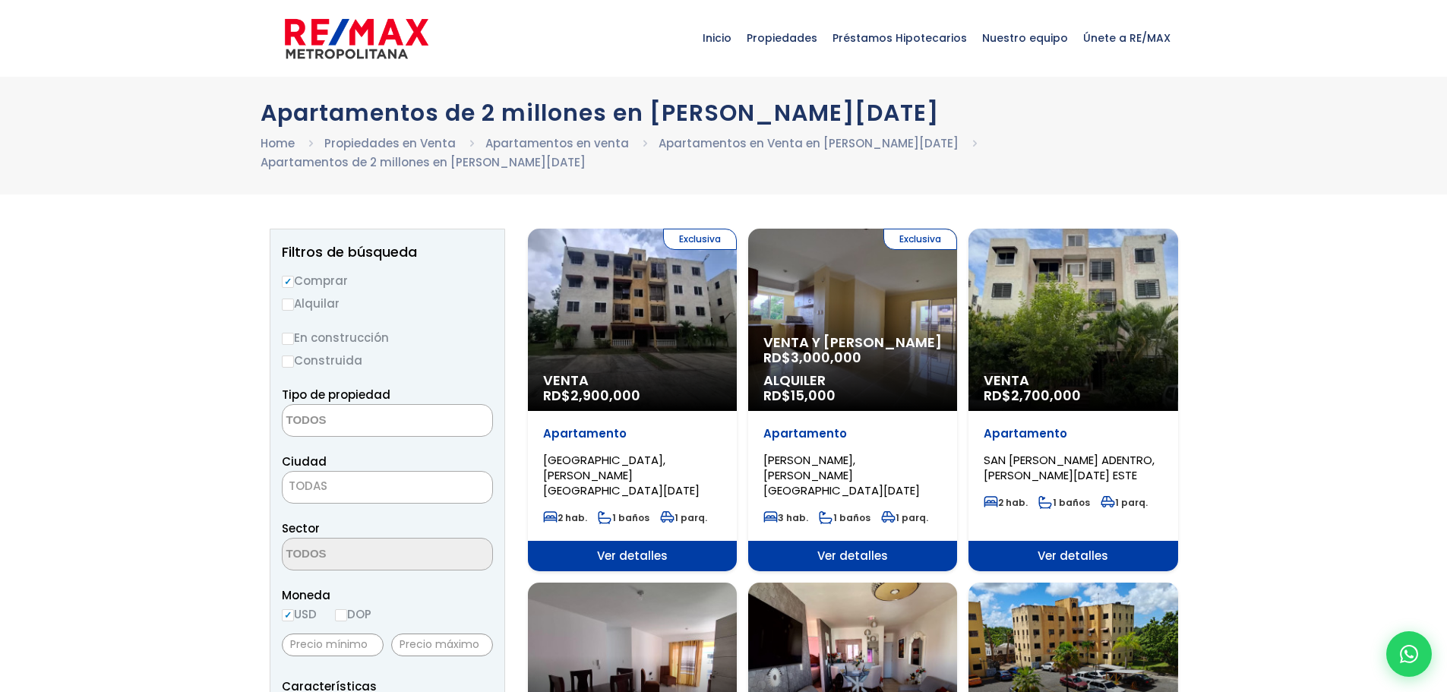 This screenshot has width=1447, height=692. Describe the element at coordinates (288, 305) in the screenshot. I see `input: Alquilar` at that location.